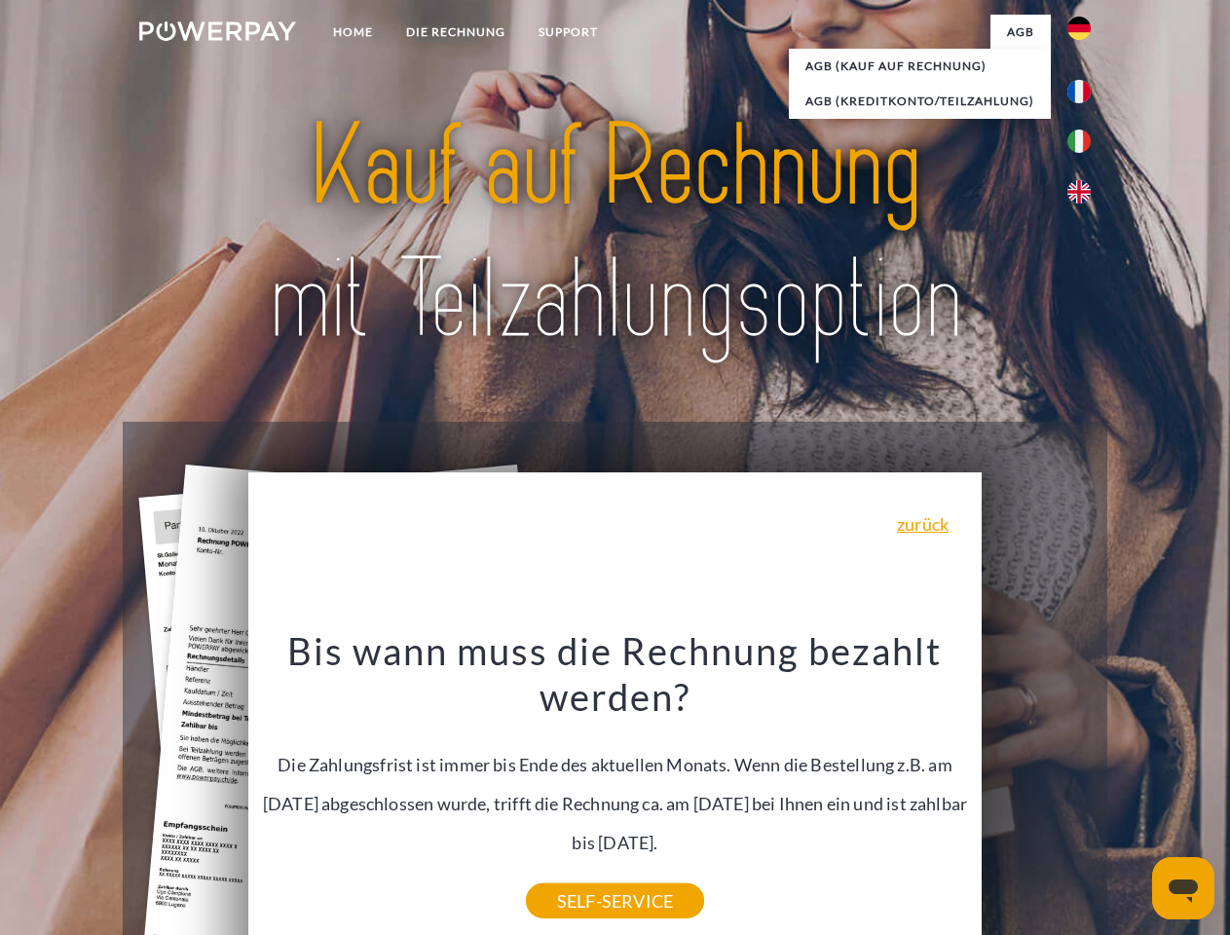 This screenshot has height=935, width=1230. I want to click on a: Home, so click(353, 32).